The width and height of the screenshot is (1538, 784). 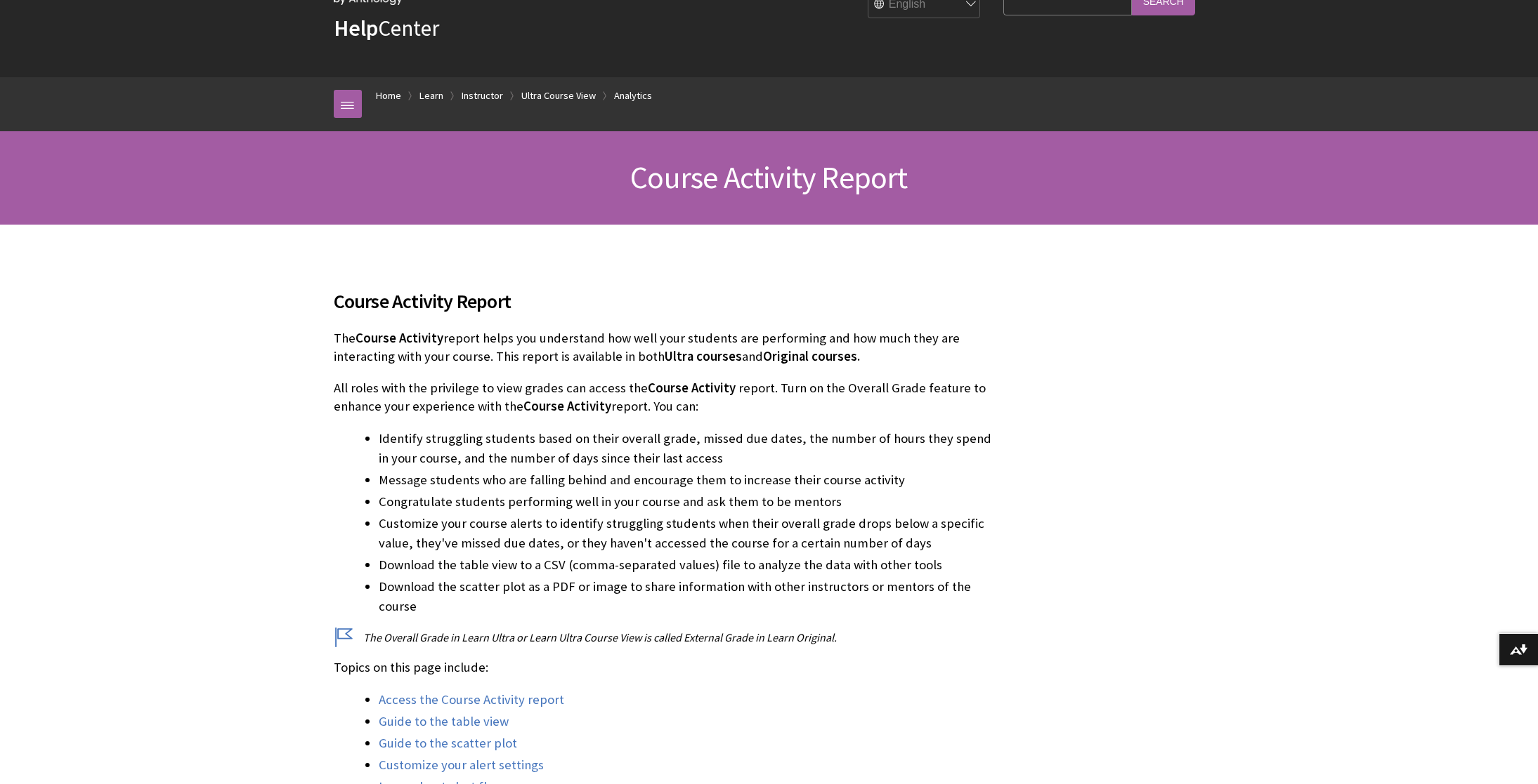 I want to click on li: Congratulate students performing well in your course and ask them to be mentors, so click(x=688, y=502).